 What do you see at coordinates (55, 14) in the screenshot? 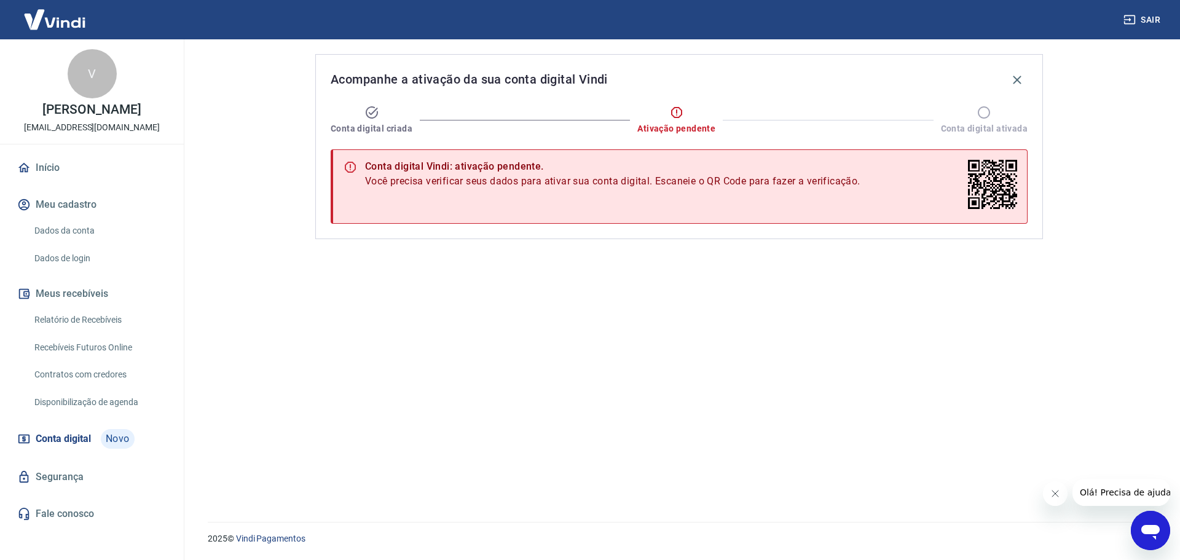
I see `span: Olá! Precisa de ajuda?` at bounding box center [55, 14].